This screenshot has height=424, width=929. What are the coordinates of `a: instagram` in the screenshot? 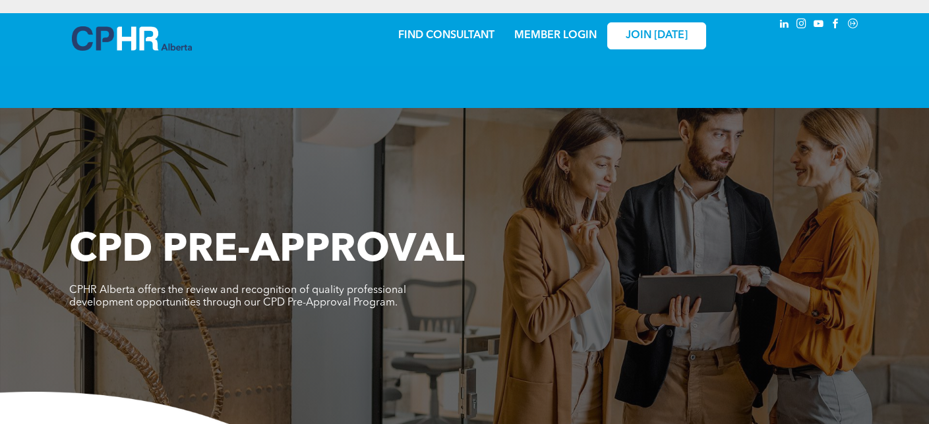 It's located at (801, 25).